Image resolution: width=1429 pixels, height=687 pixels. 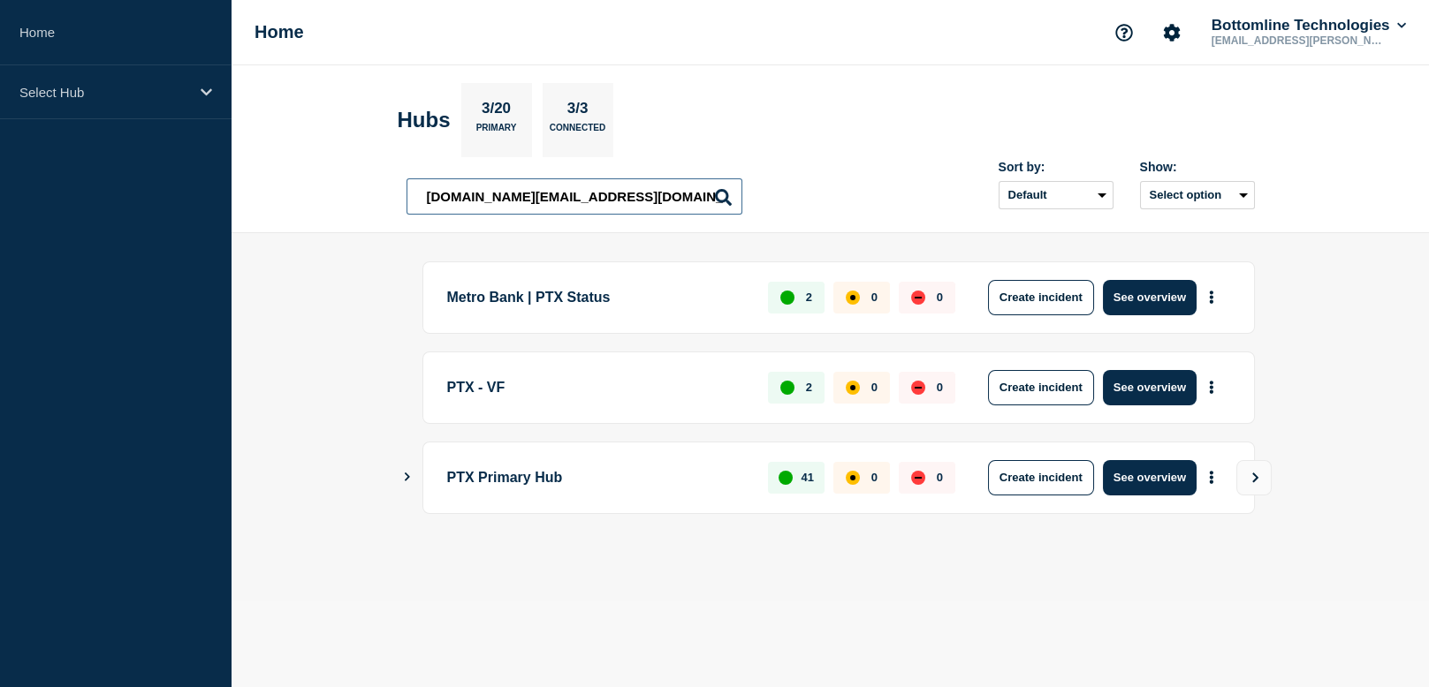 What do you see at coordinates (1197, 167) in the screenshot?
I see `div: Show:` at bounding box center [1197, 167].